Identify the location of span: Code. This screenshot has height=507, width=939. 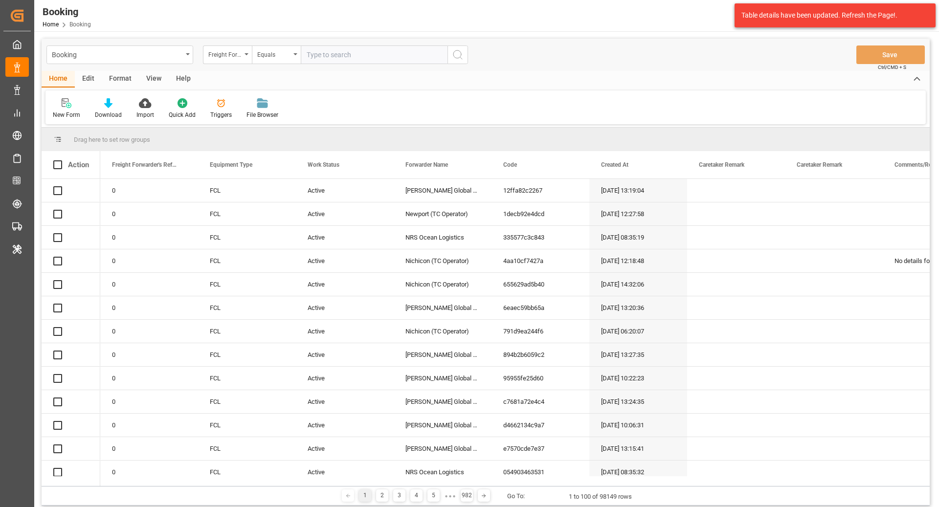
(510, 165).